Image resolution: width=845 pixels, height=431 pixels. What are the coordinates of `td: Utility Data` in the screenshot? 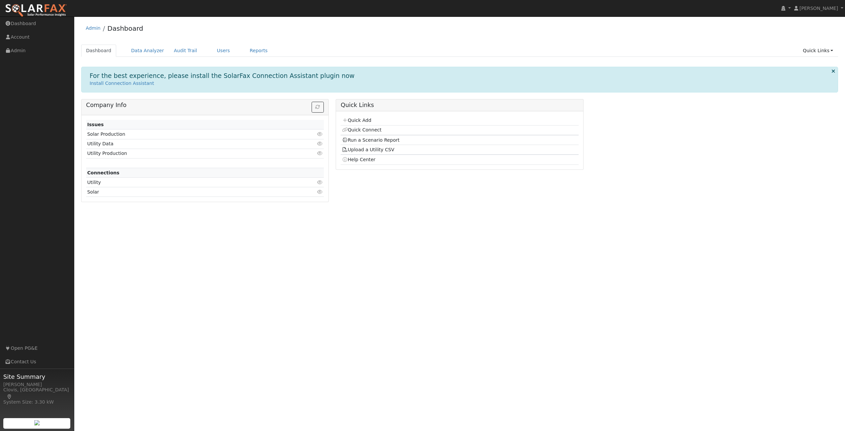 It's located at (186, 144).